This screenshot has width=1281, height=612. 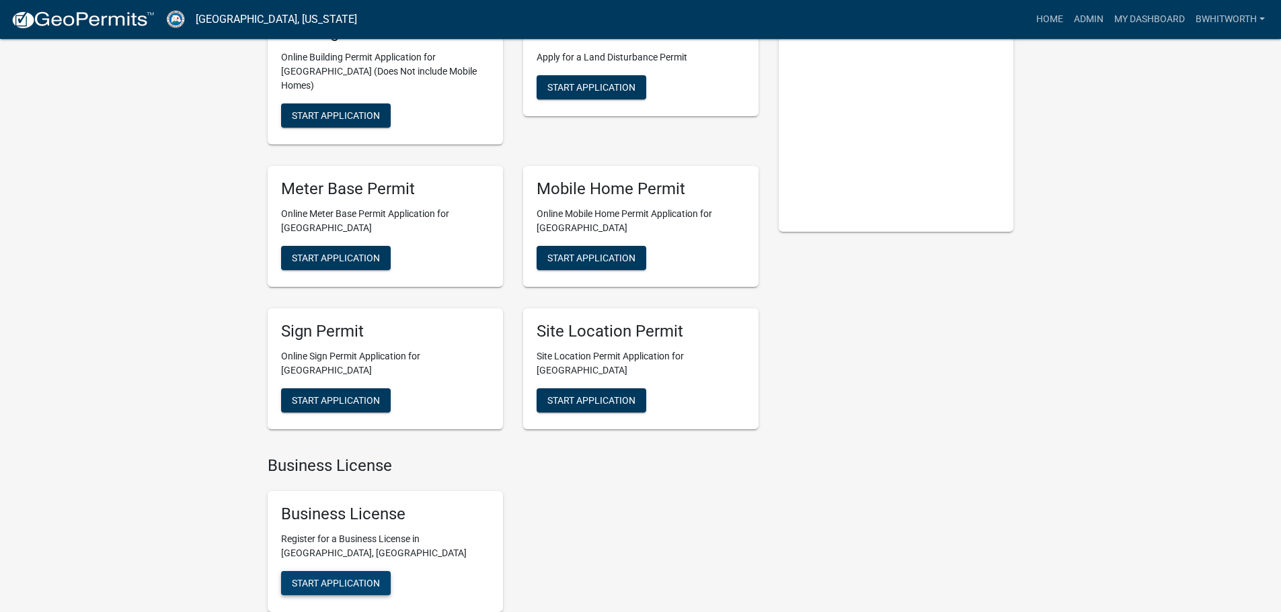 I want to click on h5: Site Location Permit, so click(x=641, y=331).